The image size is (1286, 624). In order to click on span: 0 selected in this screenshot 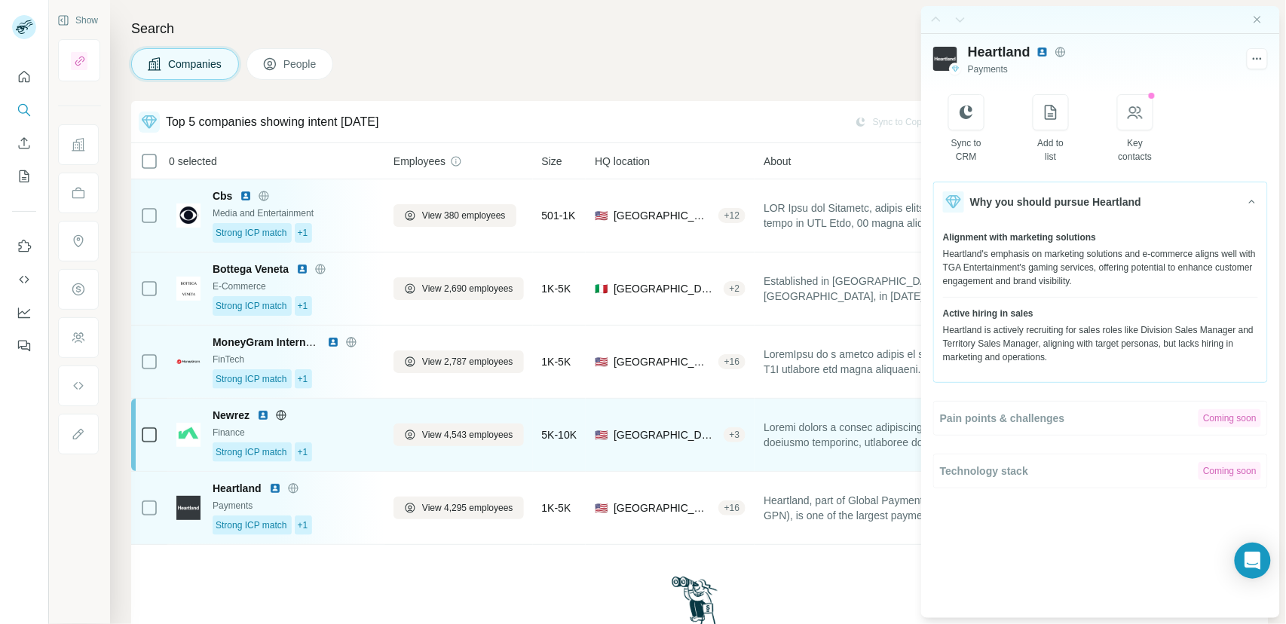, I will do `click(193, 161)`.